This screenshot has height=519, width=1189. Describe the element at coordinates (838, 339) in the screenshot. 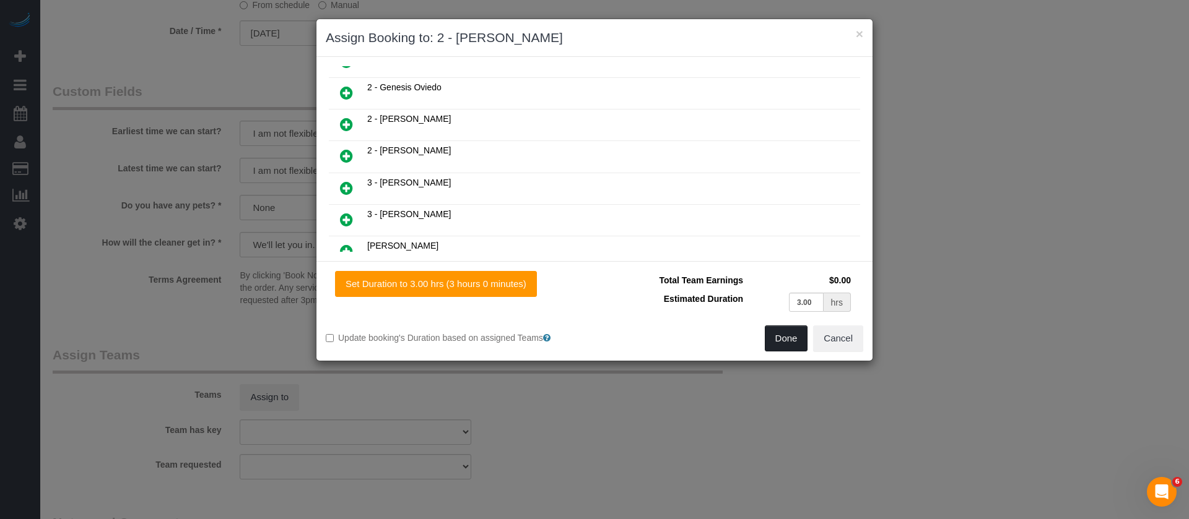

I see `button: Cancel` at that location.